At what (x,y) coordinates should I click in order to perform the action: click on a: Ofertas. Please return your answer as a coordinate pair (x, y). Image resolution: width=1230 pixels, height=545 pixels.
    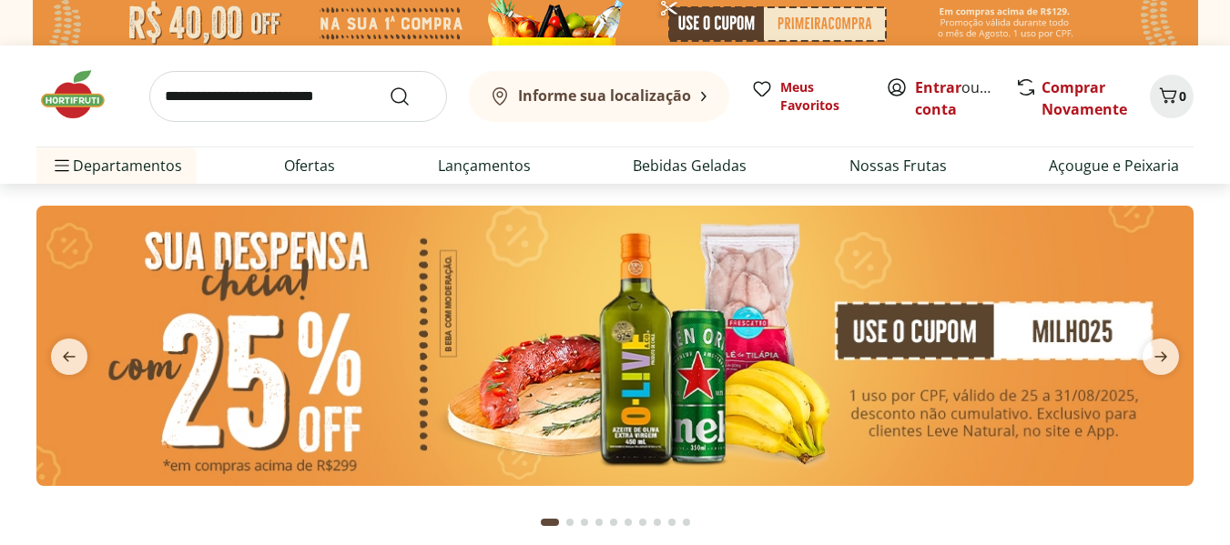
    Looking at the image, I should click on (310, 166).